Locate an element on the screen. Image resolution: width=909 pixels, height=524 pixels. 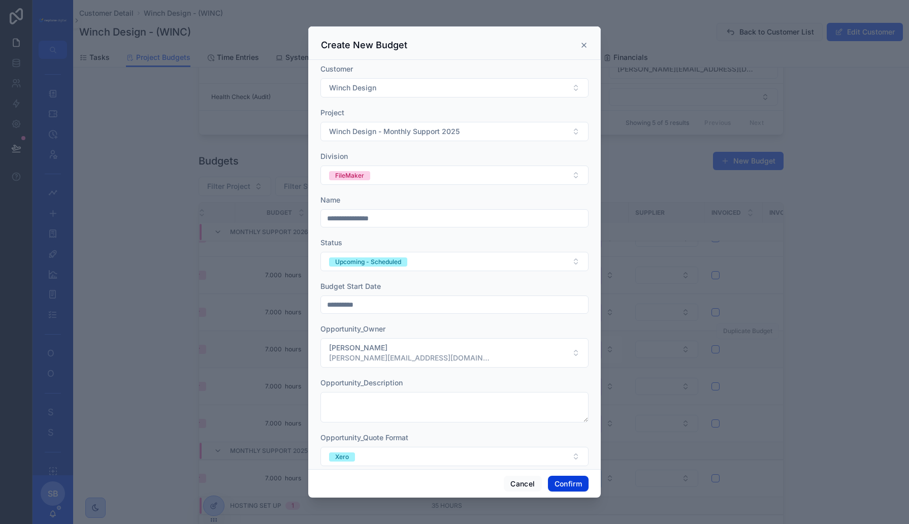
span: Status is located at coordinates (331, 242).